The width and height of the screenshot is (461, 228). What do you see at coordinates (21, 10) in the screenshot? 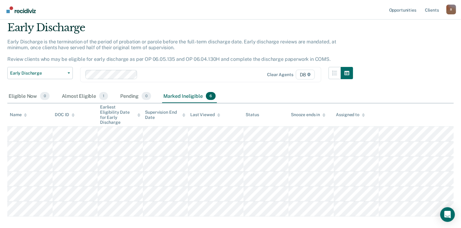
I see `img: Recidiviz` at bounding box center [21, 10].